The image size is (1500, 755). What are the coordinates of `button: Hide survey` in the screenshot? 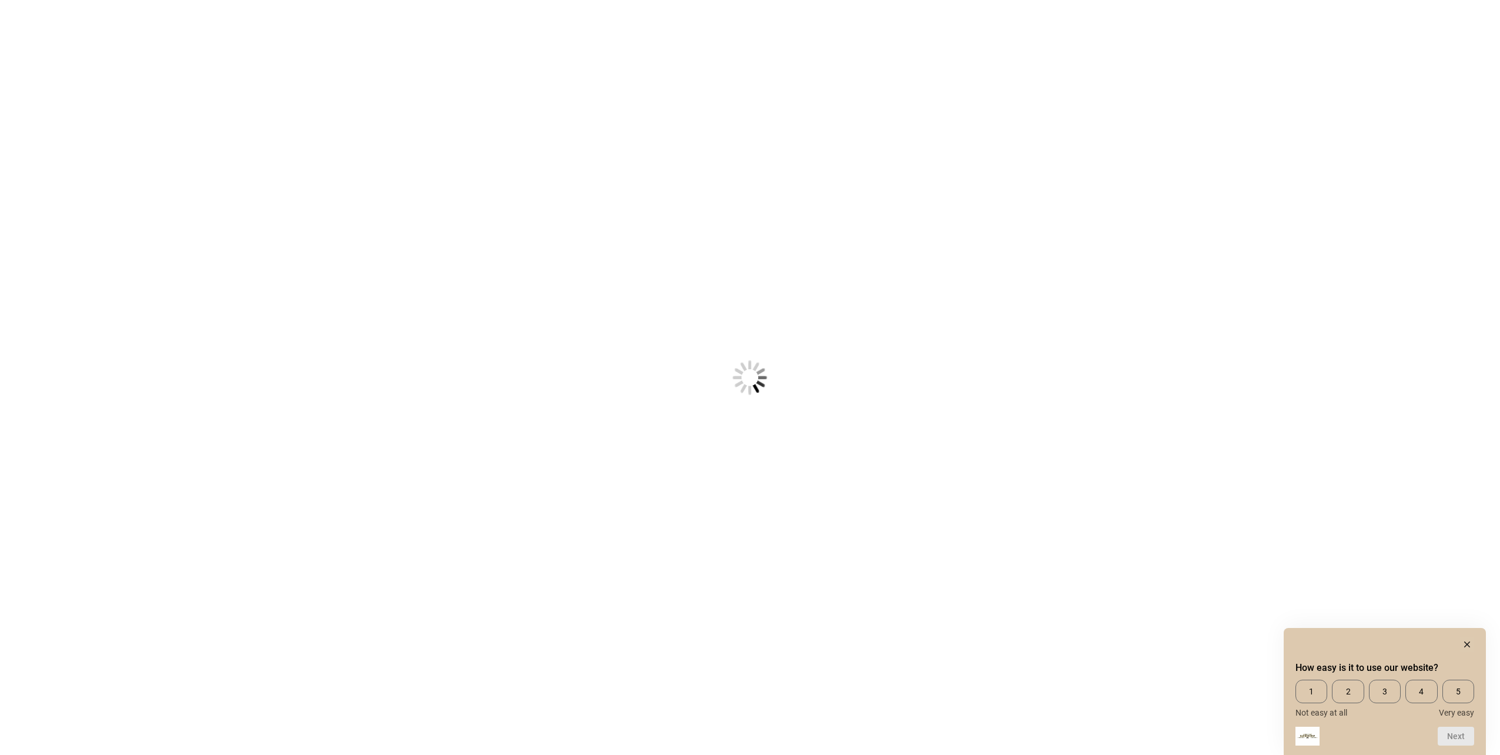 It's located at (1467, 644).